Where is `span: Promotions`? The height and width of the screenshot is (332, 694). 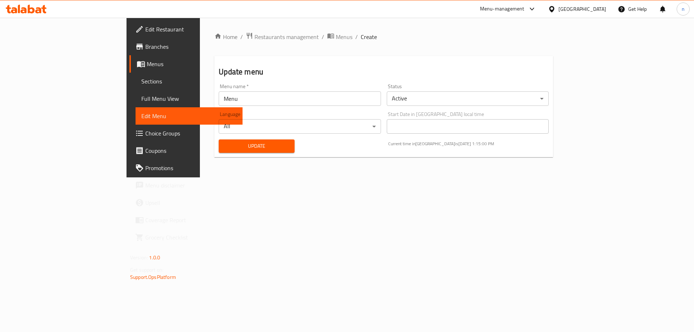
span: Promotions is located at coordinates (191, 168).